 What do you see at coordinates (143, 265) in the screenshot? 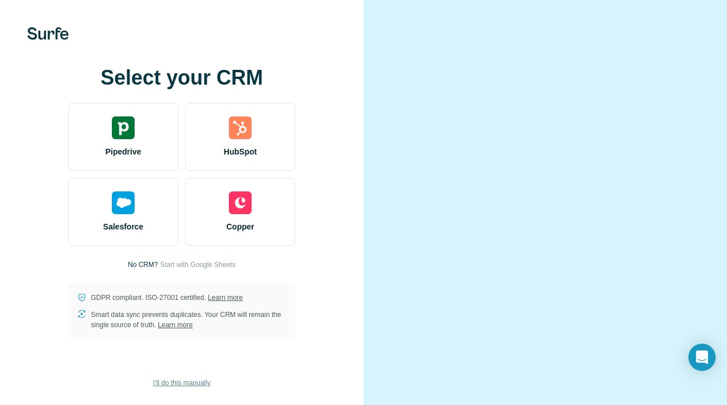
I see `p: No CRM?` at bounding box center [143, 265].